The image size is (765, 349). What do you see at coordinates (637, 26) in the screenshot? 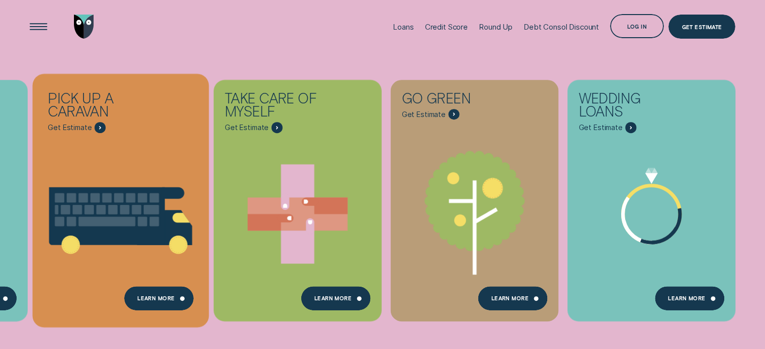
I see `button: Log in` at bounding box center [637, 26].